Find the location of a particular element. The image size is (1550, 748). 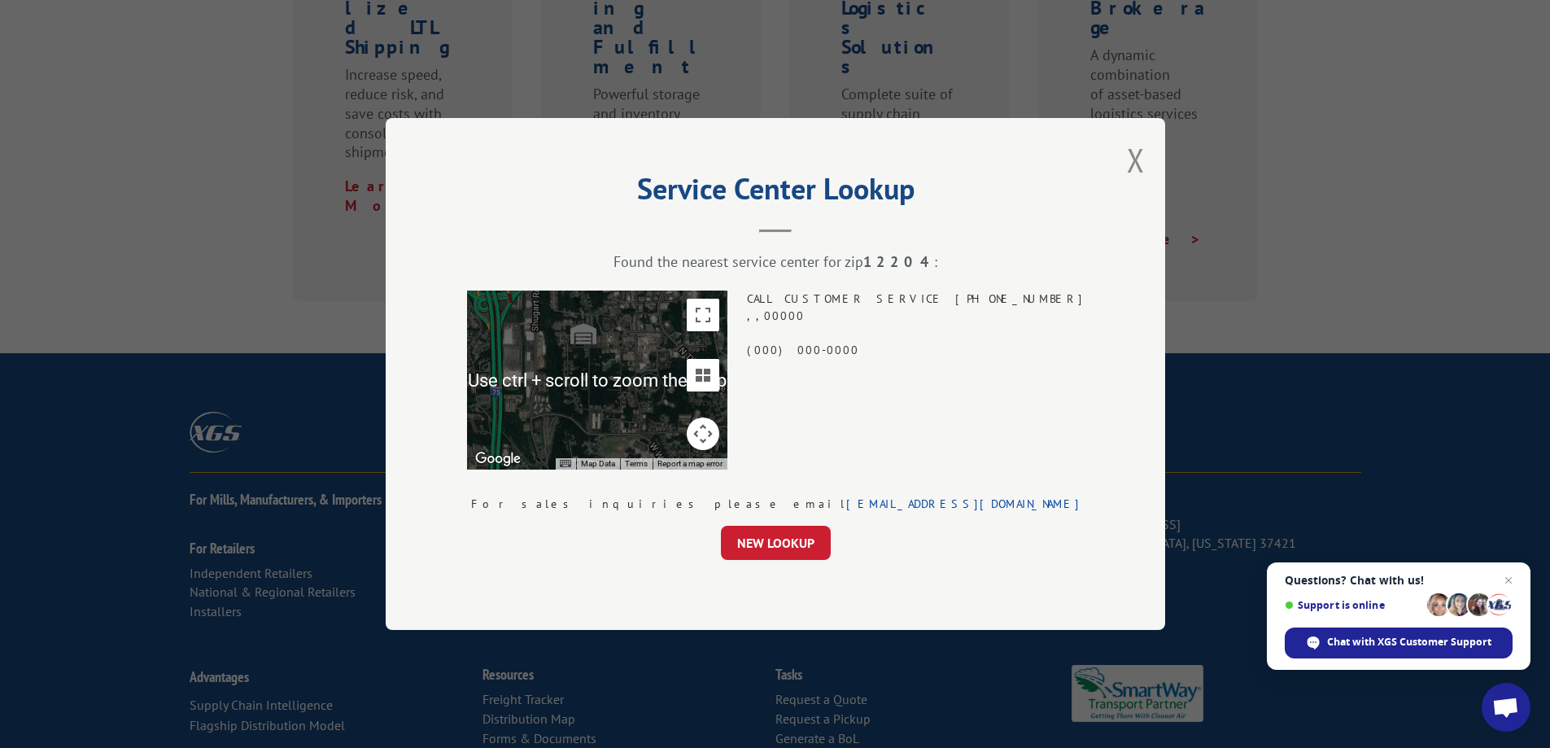

div: Chat with XGS Customer Support is located at coordinates (1399, 643).